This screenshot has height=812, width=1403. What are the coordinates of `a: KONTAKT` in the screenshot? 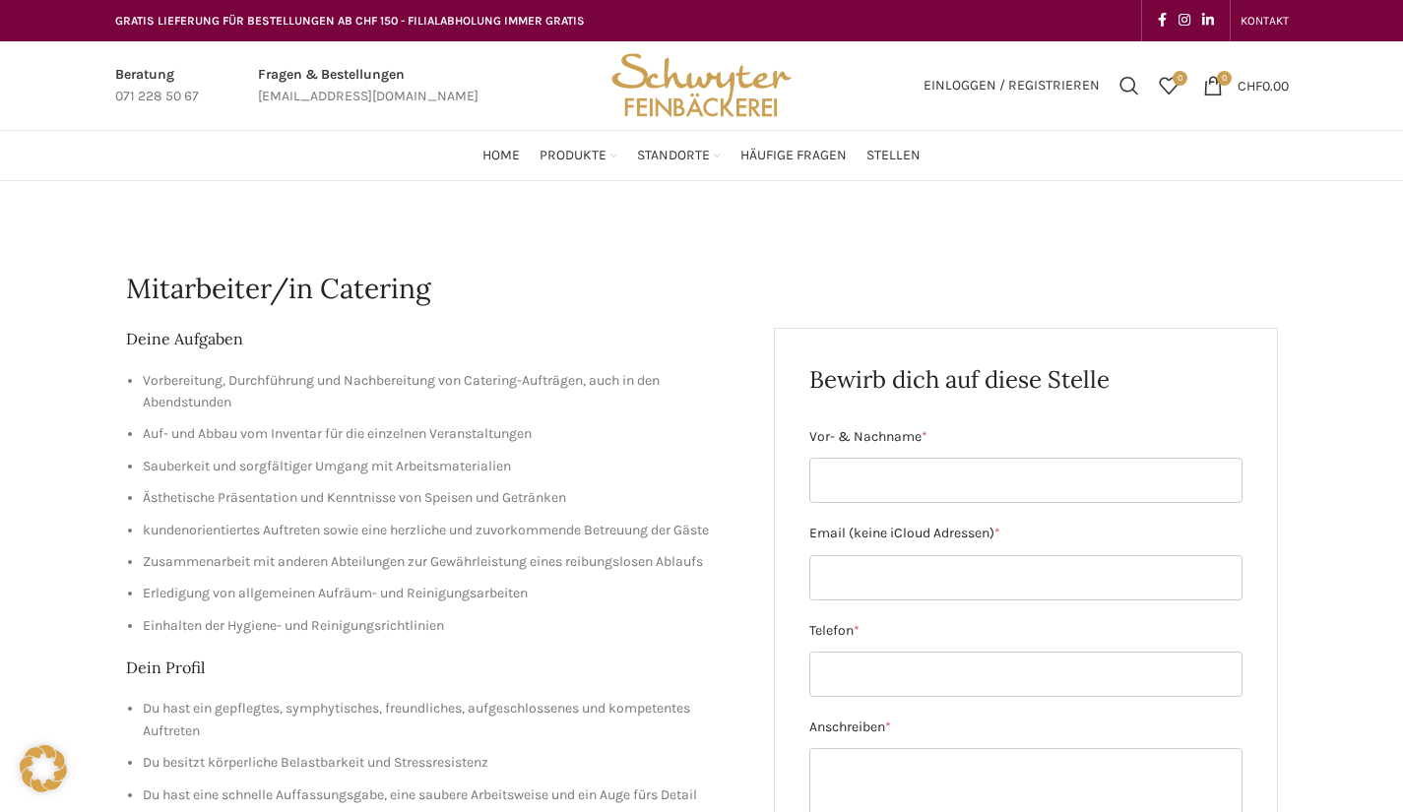 It's located at (1264, 21).